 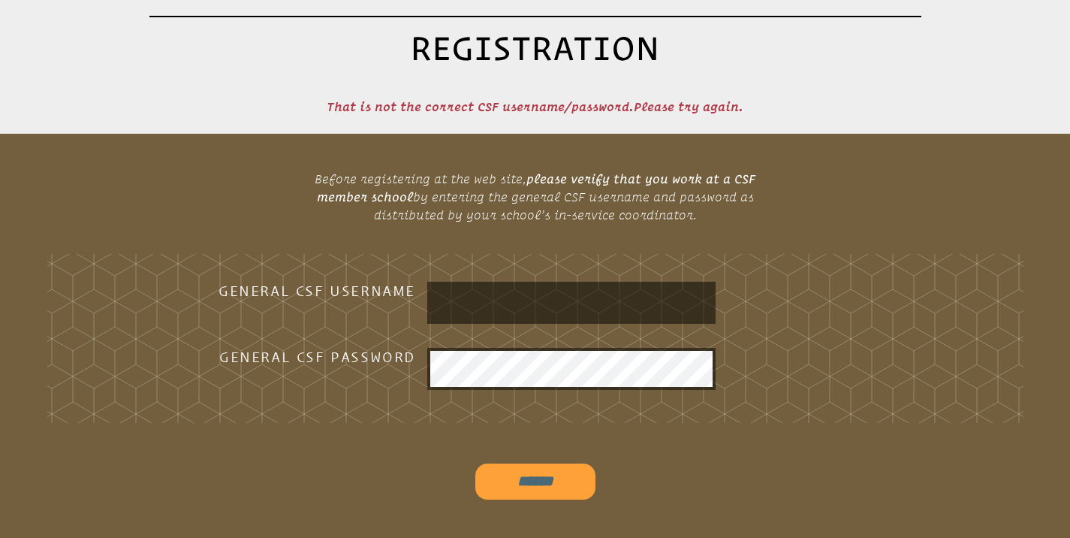 I want to click on h1: Registration, so click(x=535, y=47).